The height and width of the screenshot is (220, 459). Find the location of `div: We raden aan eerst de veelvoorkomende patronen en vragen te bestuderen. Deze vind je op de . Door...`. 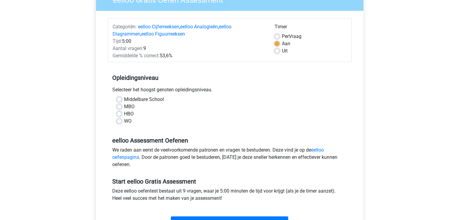

div: We raden aan eerst de veelvoorkomende patronen en vragen te bestuderen. Deze vind je op de . Door... is located at coordinates (230, 159).